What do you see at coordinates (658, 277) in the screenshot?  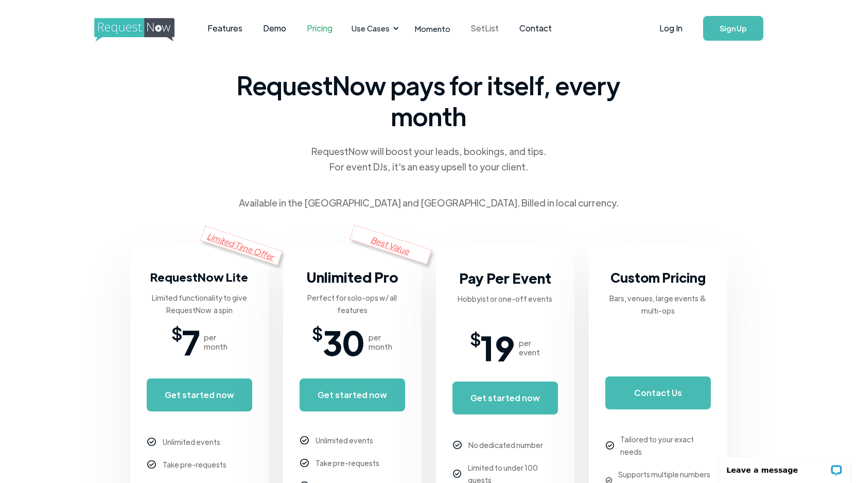 I see `strong: Custom Pricing` at bounding box center [658, 277].